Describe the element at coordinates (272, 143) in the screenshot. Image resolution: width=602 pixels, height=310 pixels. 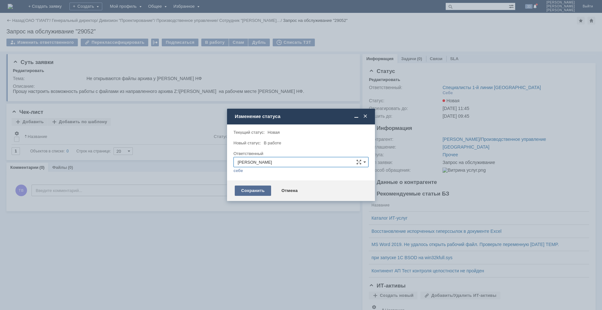
I see `span: В работе` at that location.